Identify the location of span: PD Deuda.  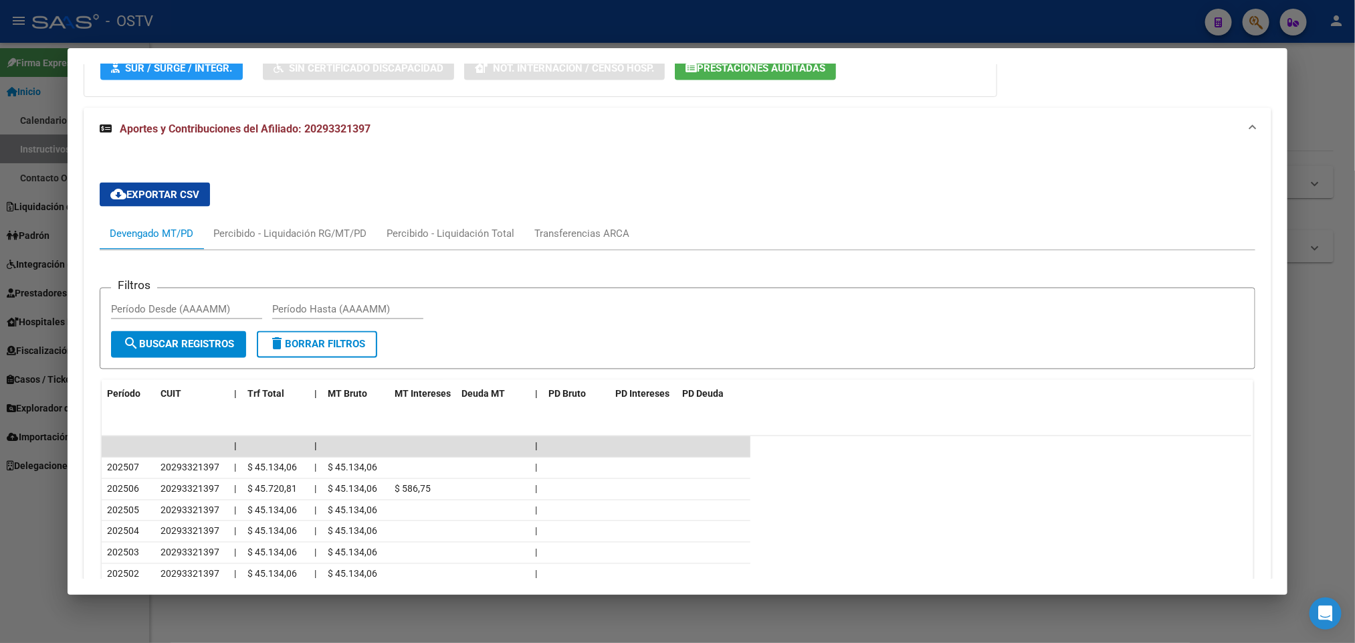
(703, 394).